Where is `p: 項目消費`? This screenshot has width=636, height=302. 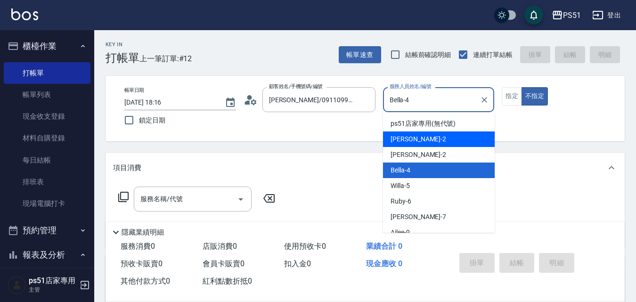
p: 項目消費 is located at coordinates (127, 168).